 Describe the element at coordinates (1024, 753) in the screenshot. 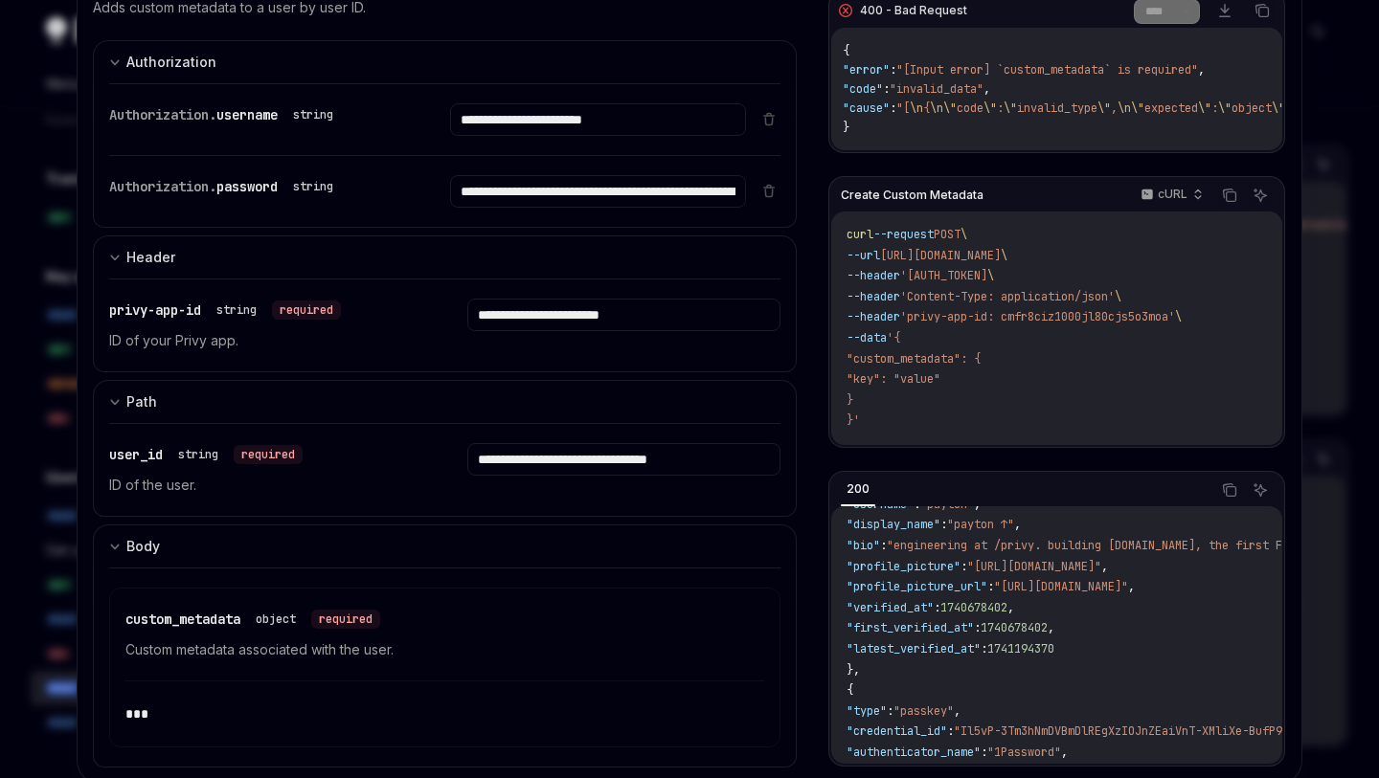

I see `span: "1Password"` at that location.